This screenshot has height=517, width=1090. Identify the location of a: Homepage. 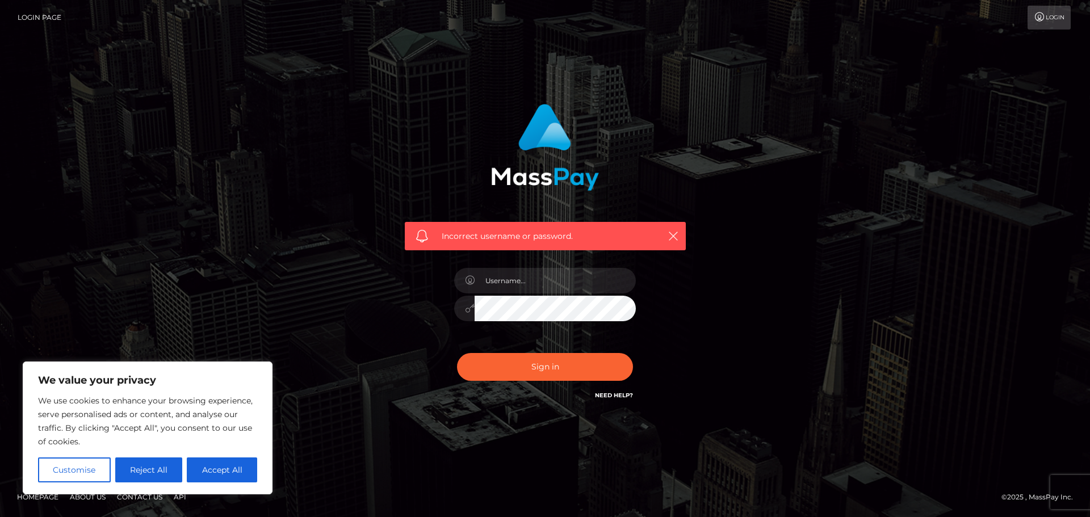
(37, 497).